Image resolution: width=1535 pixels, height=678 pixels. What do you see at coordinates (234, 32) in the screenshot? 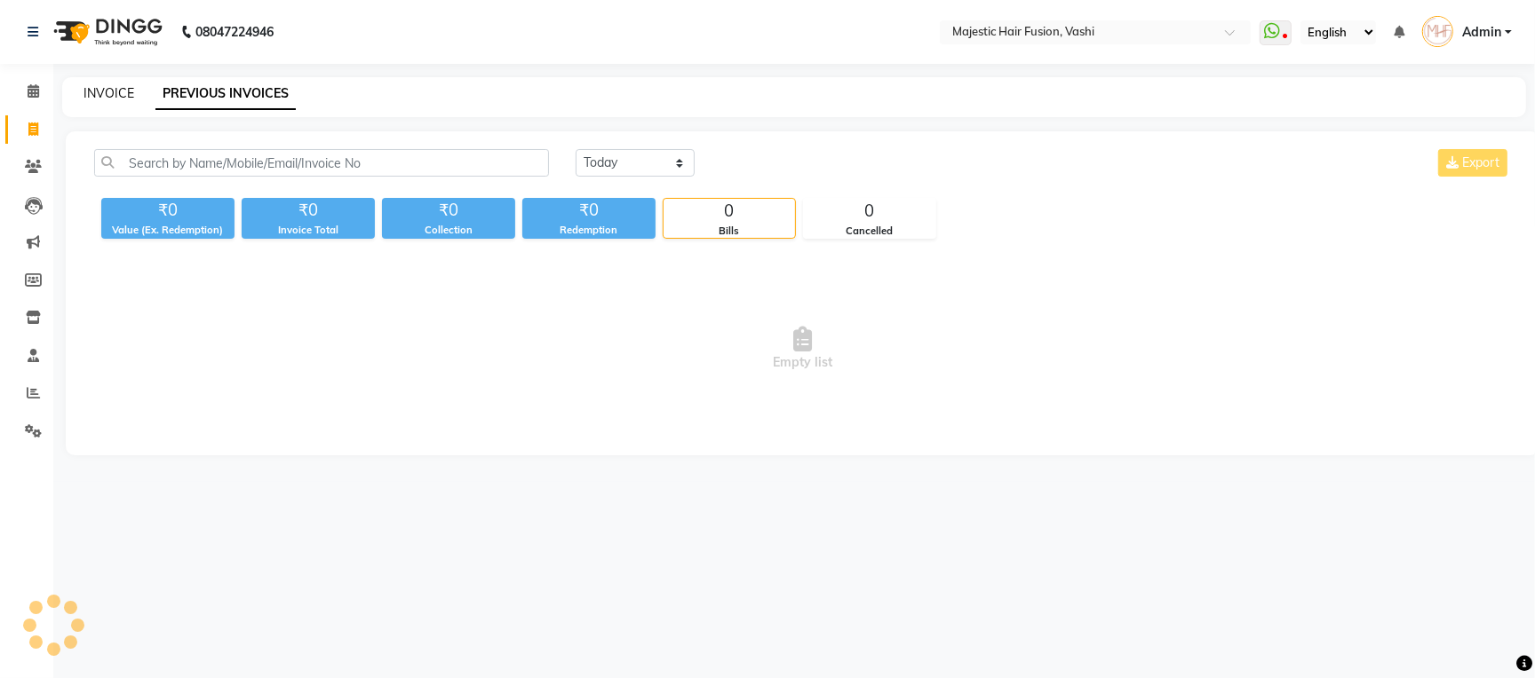
I see `b: 08047224946` at bounding box center [234, 32].